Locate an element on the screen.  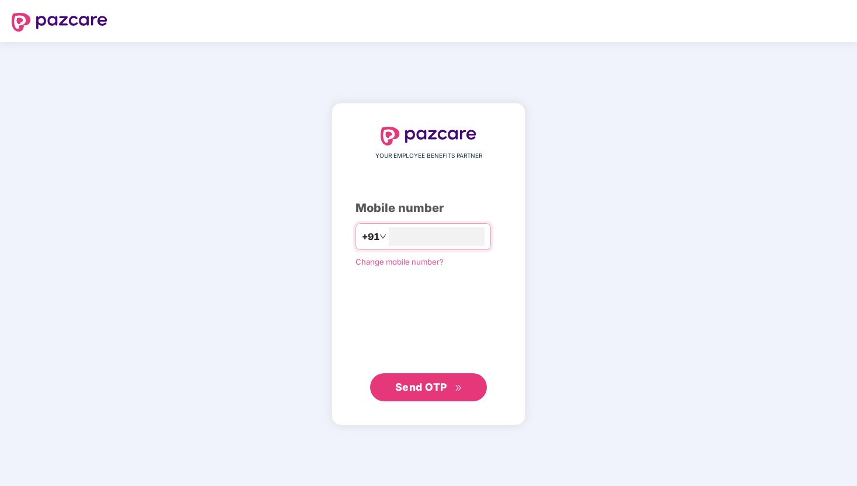
span: double-right is located at coordinates (458, 387).